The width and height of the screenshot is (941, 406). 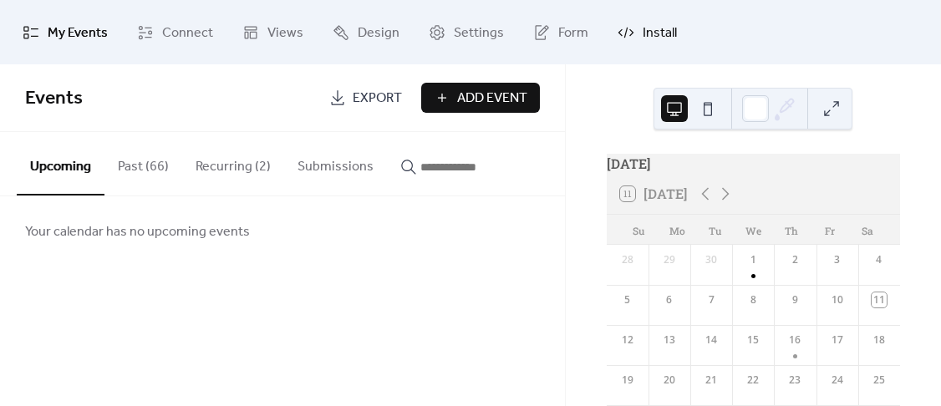 I want to click on div: 2, so click(x=795, y=260).